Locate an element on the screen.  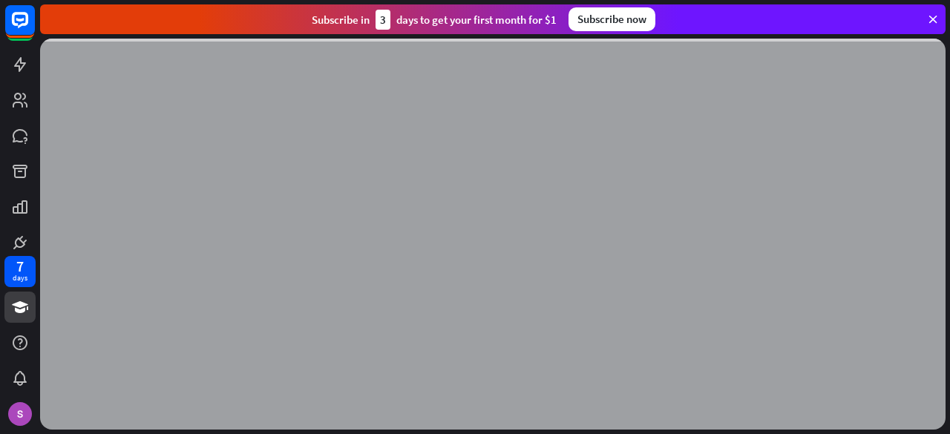
div: Subscribe now is located at coordinates (612, 19).